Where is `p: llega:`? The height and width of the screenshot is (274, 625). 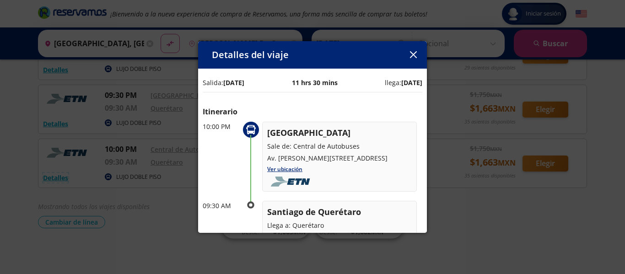 p: llega: is located at coordinates (404, 82).